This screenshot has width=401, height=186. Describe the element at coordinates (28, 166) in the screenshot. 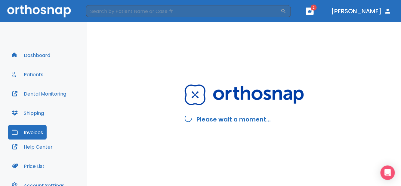

I see `button: Price List` at that location.